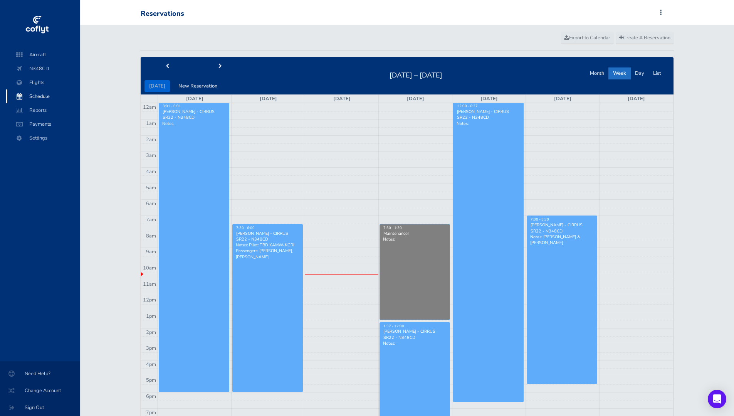  I want to click on span: Schedule, so click(43, 96).